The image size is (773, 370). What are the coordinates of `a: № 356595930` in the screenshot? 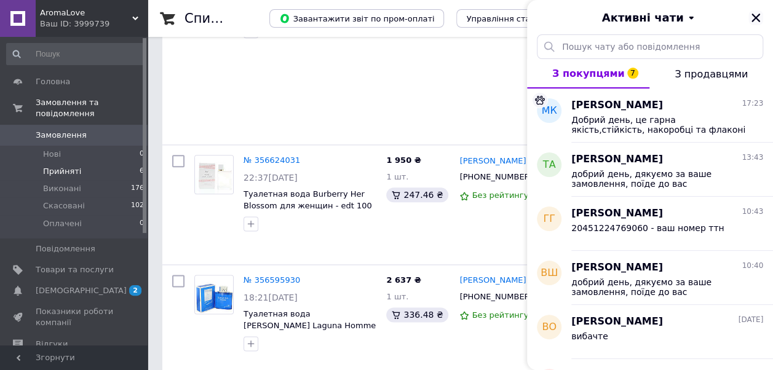 It's located at (272, 280).